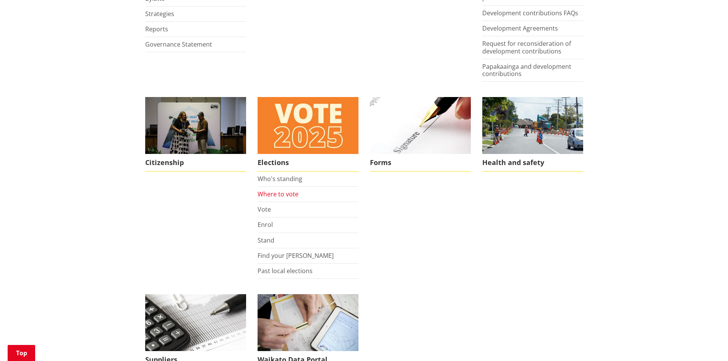 This screenshot has width=728, height=361. Describe the element at coordinates (285, 271) in the screenshot. I see `a: Past local elections` at that location.